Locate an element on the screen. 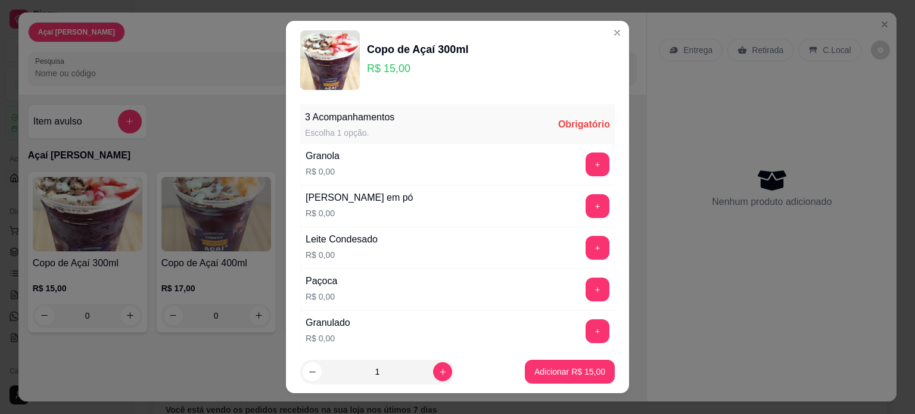  div: Escolha 1 opção. is located at coordinates (350, 133).